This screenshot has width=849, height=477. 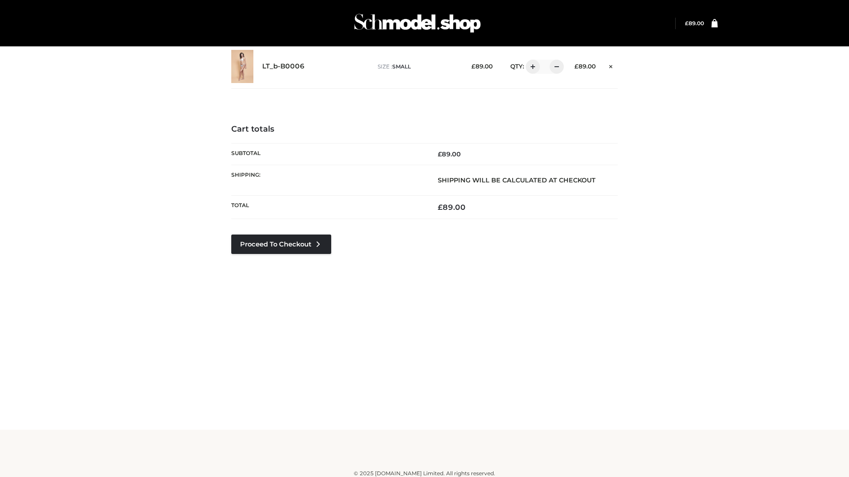 I want to click on img: LT_b-B0006 - SMALL, so click(x=242, y=66).